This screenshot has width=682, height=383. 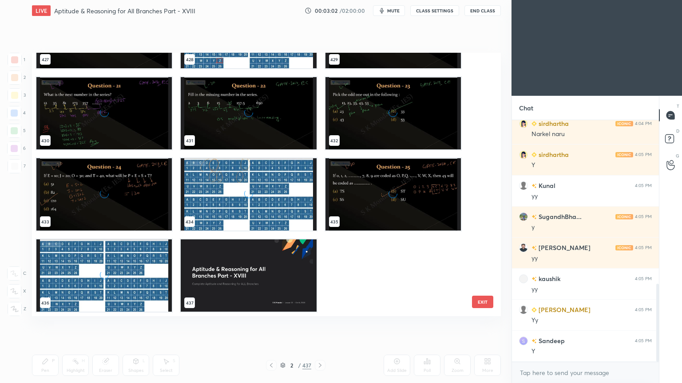 What do you see at coordinates (523, 279) in the screenshot?
I see `img: 4b4f64940df140819ea589feeb28c84f.jpg` at bounding box center [523, 279].